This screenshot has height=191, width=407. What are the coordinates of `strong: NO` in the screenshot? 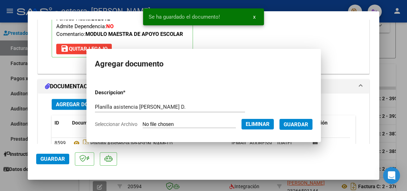 It's located at (110, 26).